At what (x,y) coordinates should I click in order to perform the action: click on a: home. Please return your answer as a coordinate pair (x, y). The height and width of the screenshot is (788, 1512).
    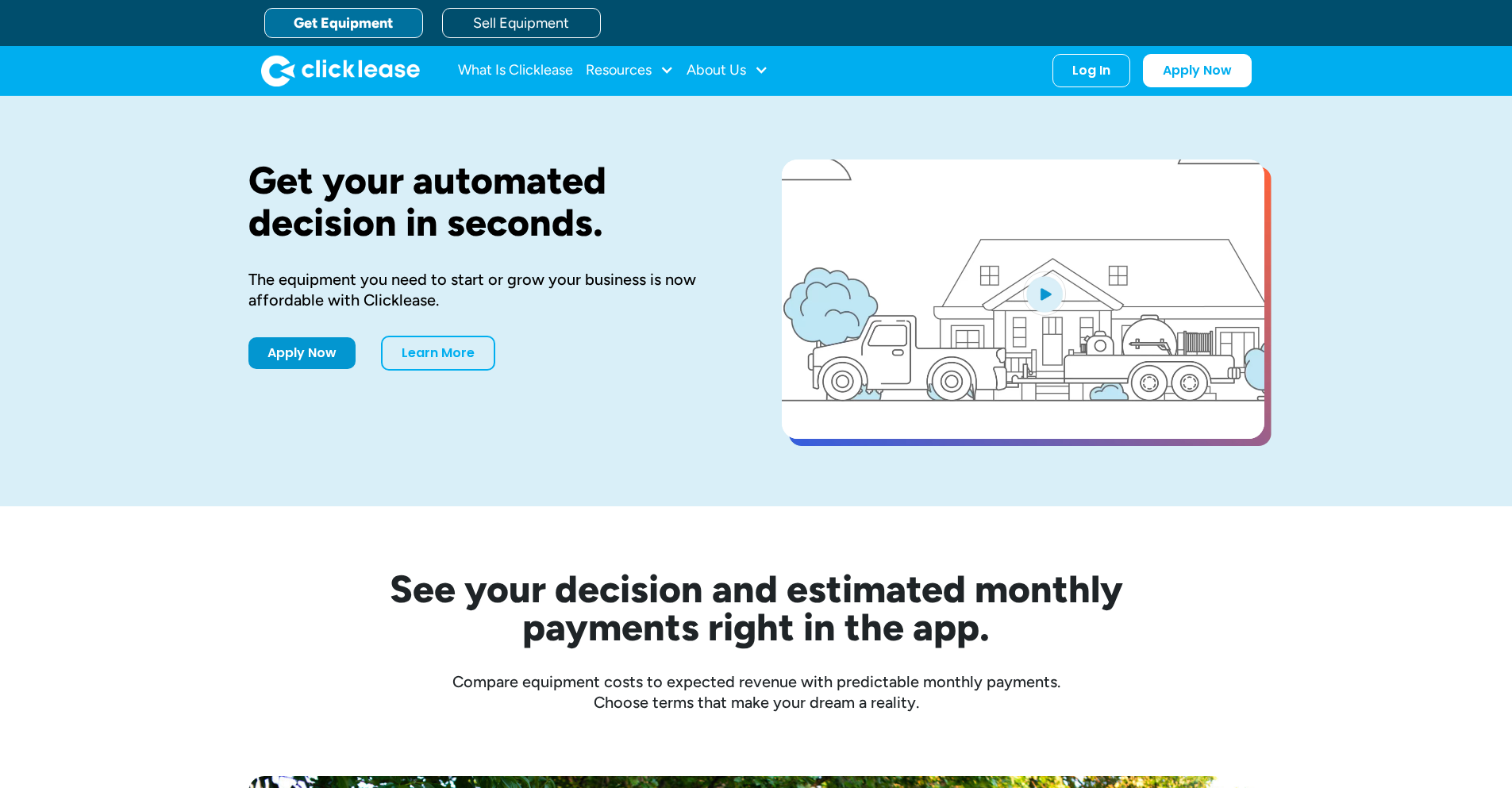
    Looking at the image, I should click on (340, 71).